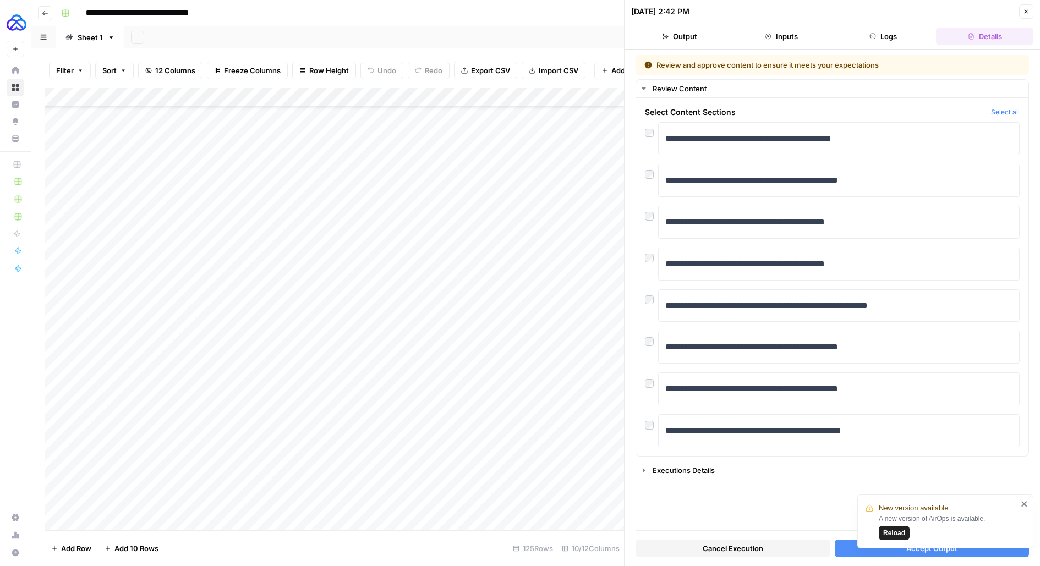  Describe the element at coordinates (76, 548) in the screenshot. I see `span: Add Row` at that location.